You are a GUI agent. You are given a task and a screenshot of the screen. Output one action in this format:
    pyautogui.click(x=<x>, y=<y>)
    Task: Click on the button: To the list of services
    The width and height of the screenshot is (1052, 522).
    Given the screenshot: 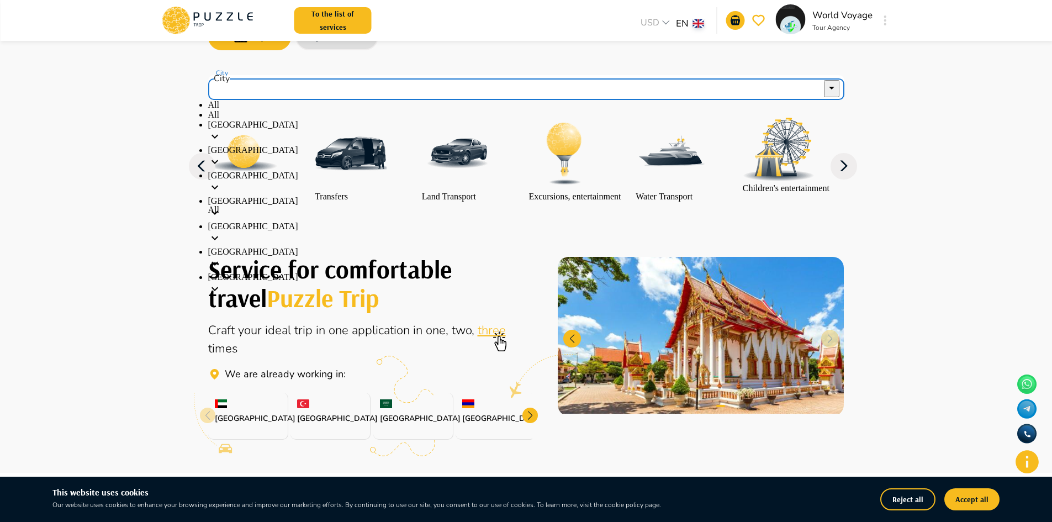 What is the action you would take?
    pyautogui.click(x=333, y=20)
    